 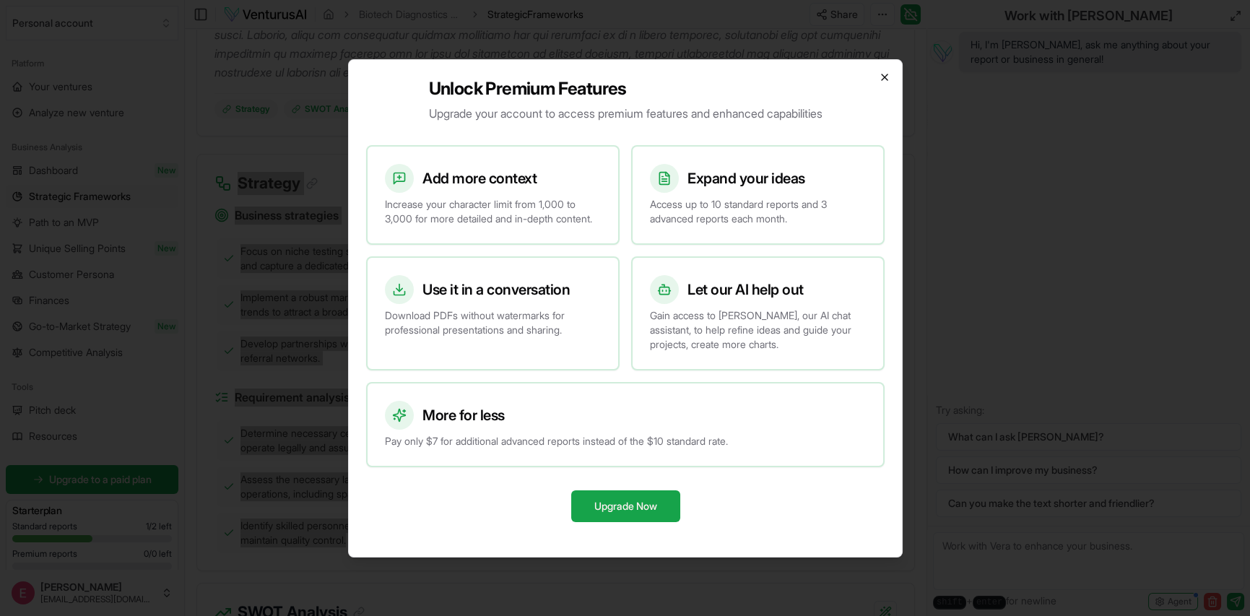 I want to click on h3: Let our AI help out, so click(x=745, y=290).